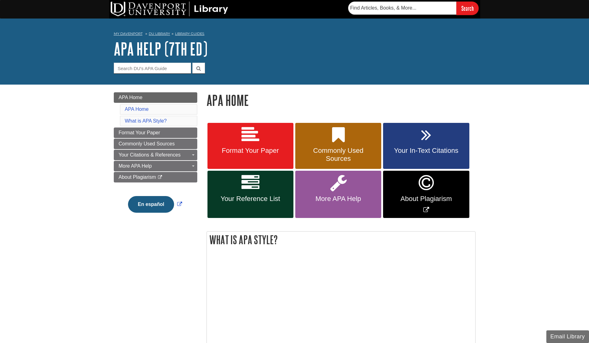 This screenshot has width=589, height=343. What do you see at coordinates (341, 100) in the screenshot?
I see `h1: APA Home` at bounding box center [341, 100].